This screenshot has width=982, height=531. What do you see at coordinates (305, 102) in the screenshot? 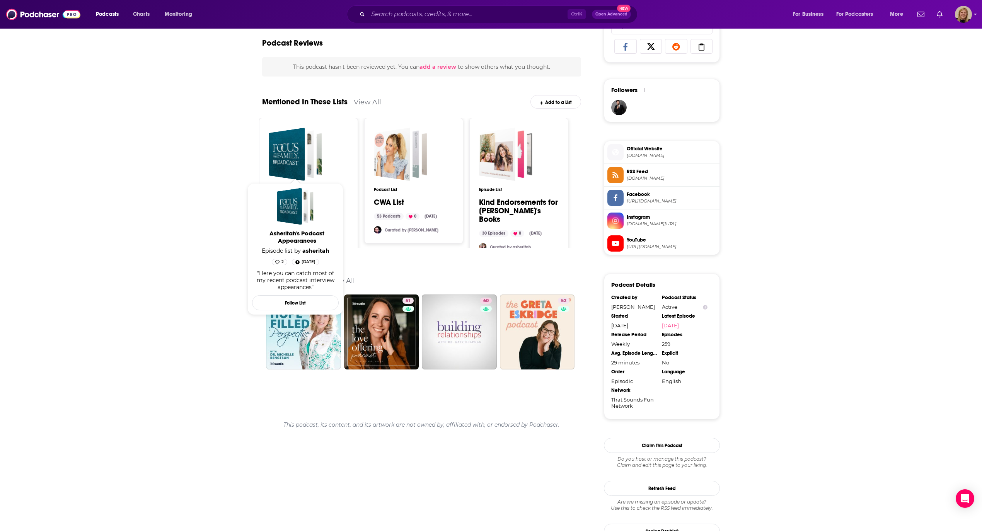
I see `a: Mentioned In These Lists` at bounding box center [305, 102].